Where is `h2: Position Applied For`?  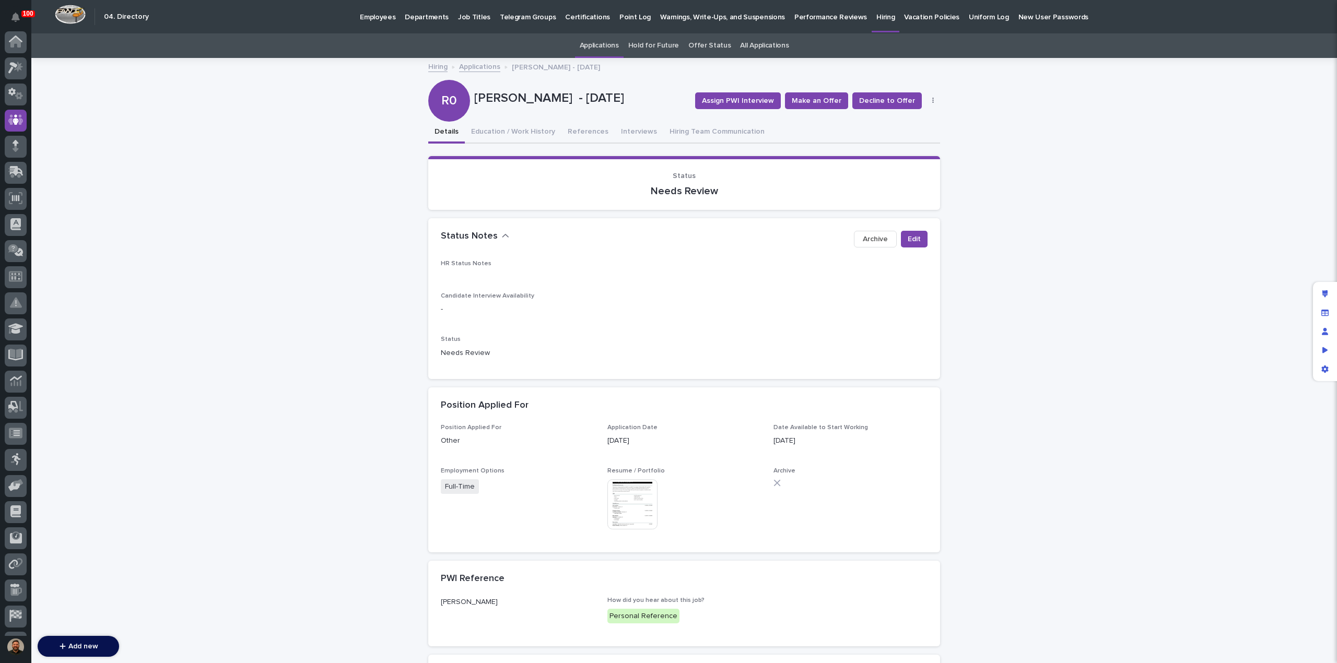
h2: Position Applied For is located at coordinates (484, 406).